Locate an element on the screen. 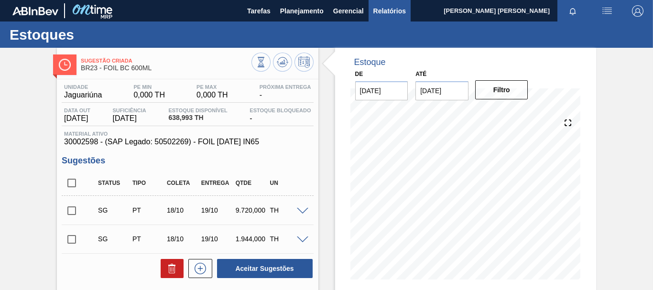 The height and width of the screenshot is (290, 653). button: Filtro is located at coordinates (501, 90).